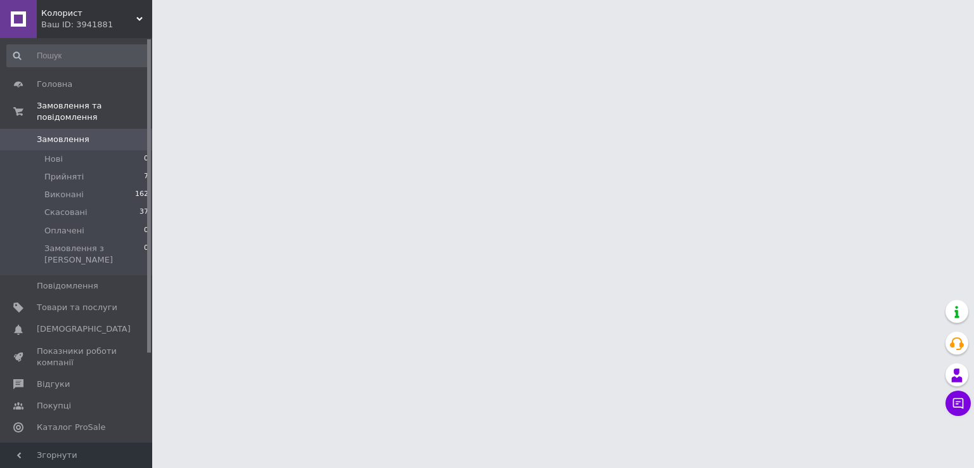 The width and height of the screenshot is (974, 468). What do you see at coordinates (958, 403) in the screenshot?
I see `button: Чат з покупцем` at bounding box center [958, 403].